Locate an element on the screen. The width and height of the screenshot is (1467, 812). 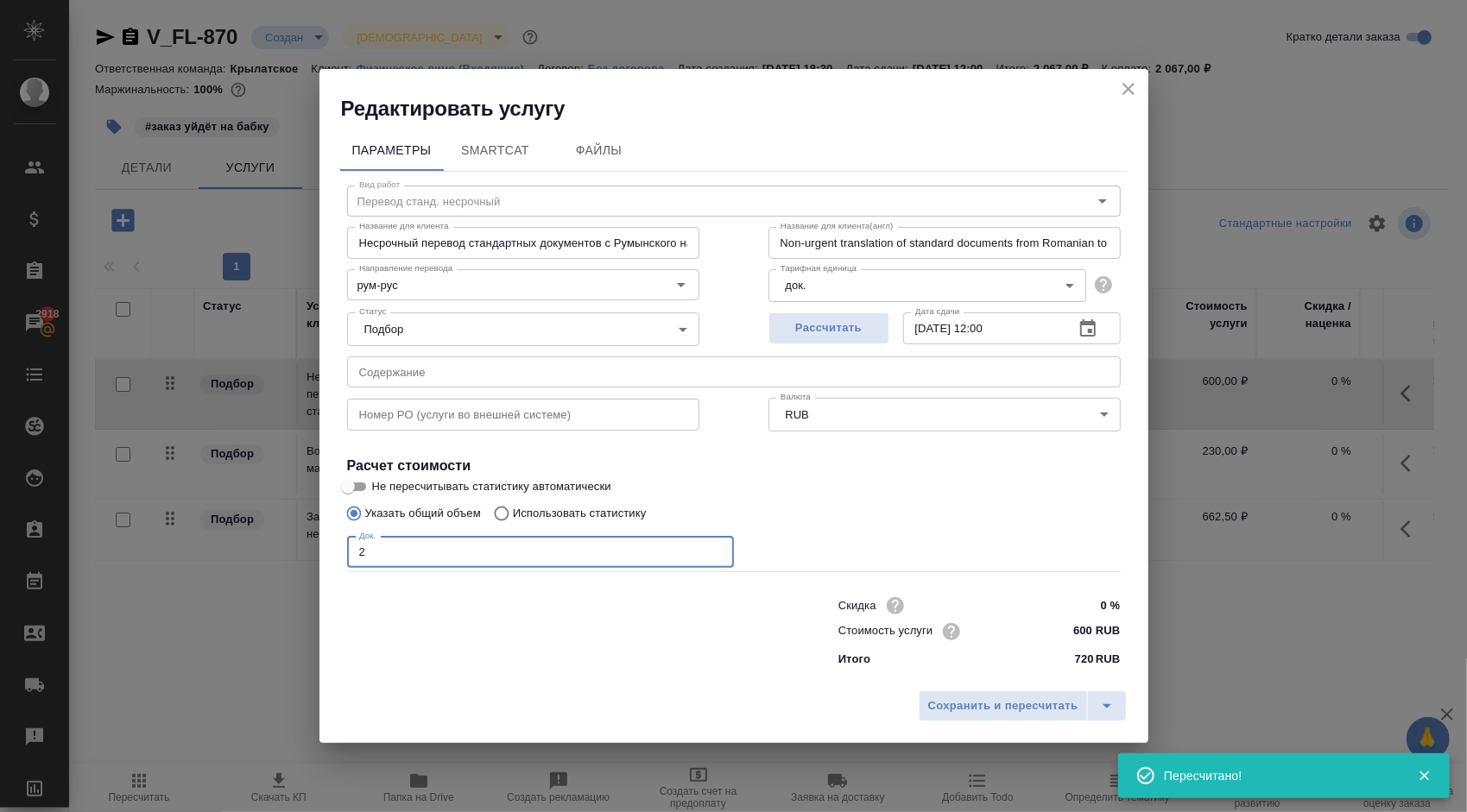
h4: Расчет стоимости is located at coordinates (734, 466).